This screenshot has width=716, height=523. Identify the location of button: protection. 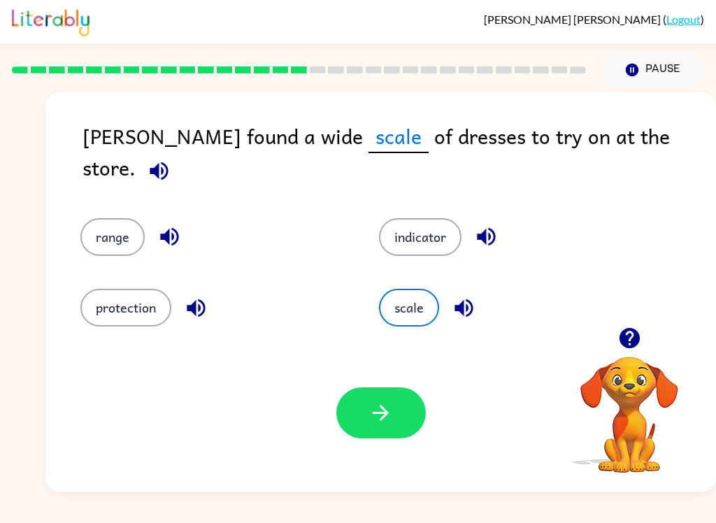
(126, 307).